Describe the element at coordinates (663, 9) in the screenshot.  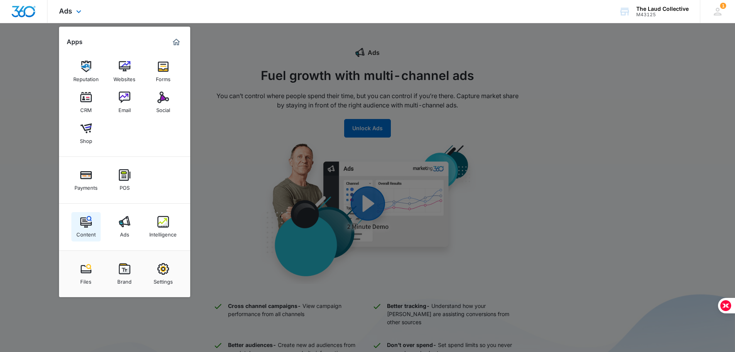
I see `div: account name` at that location.